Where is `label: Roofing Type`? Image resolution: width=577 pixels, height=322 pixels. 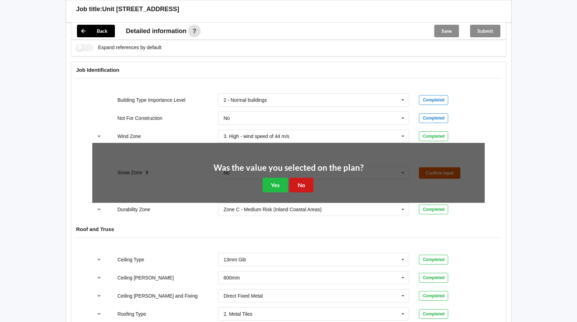
label: Roofing Type is located at coordinates (132, 314).